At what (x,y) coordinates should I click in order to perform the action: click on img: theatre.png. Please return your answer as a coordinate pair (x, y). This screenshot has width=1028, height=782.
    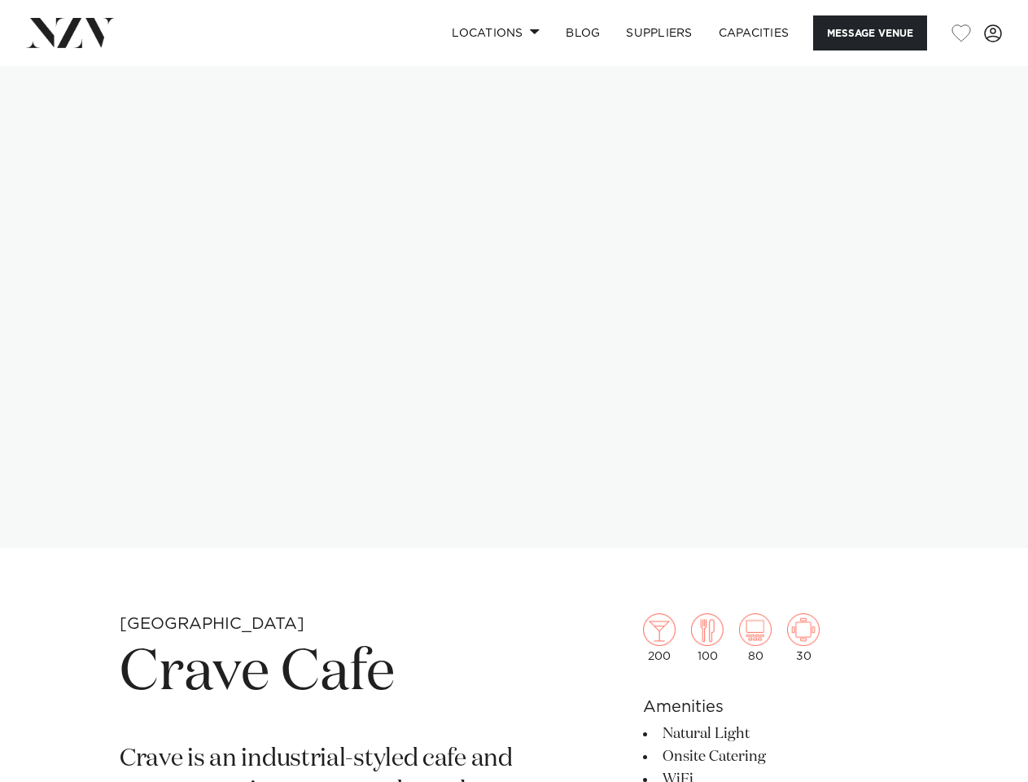
    Looking at the image, I should click on (756, 629).